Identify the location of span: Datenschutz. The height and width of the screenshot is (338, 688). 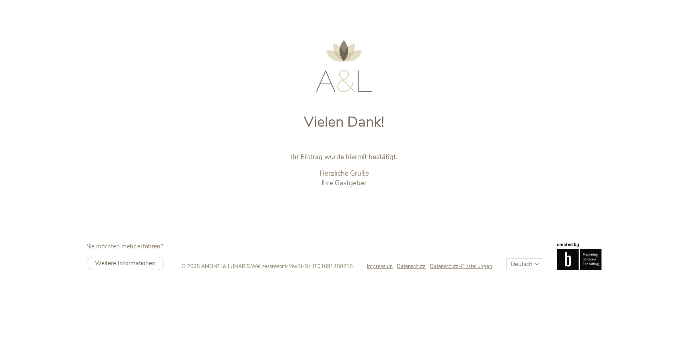
(411, 267).